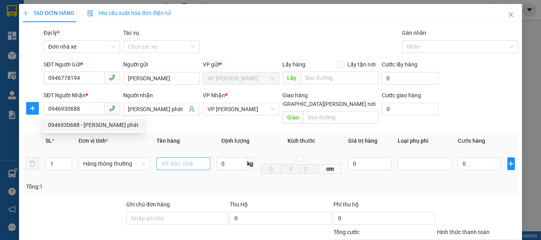 The width and height of the screenshot is (541, 240). What do you see at coordinates (93, 141) in the screenshot?
I see `span: Đơn vị tính` at bounding box center [93, 141].